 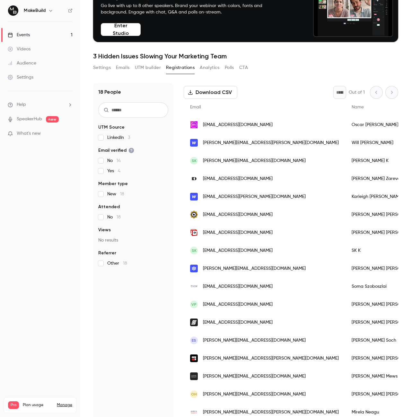 I want to click on span: What's new, so click(x=29, y=133).